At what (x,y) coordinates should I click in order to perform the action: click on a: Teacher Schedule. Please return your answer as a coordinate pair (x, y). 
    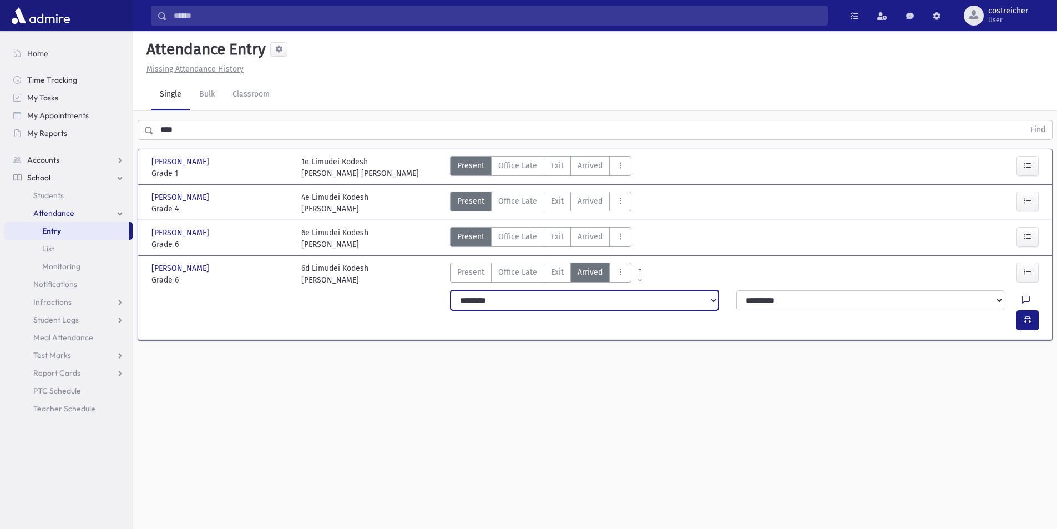
    Looking at the image, I should click on (68, 408).